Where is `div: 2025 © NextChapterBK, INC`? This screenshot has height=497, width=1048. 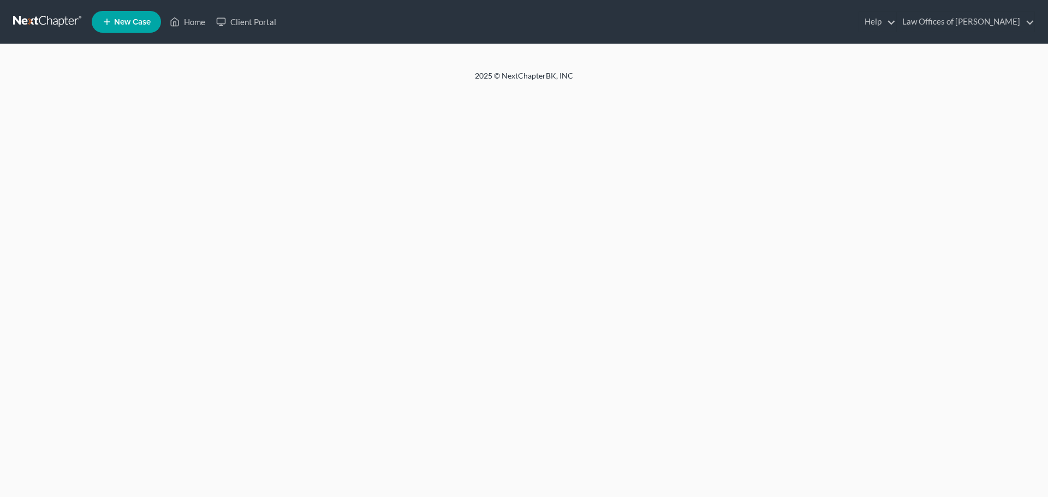
div: 2025 © NextChapterBK, INC is located at coordinates (524, 80).